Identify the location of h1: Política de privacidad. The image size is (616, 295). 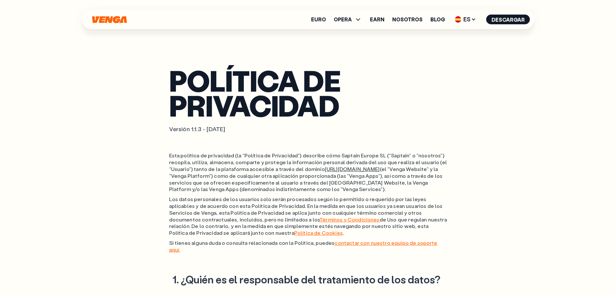
(308, 93).